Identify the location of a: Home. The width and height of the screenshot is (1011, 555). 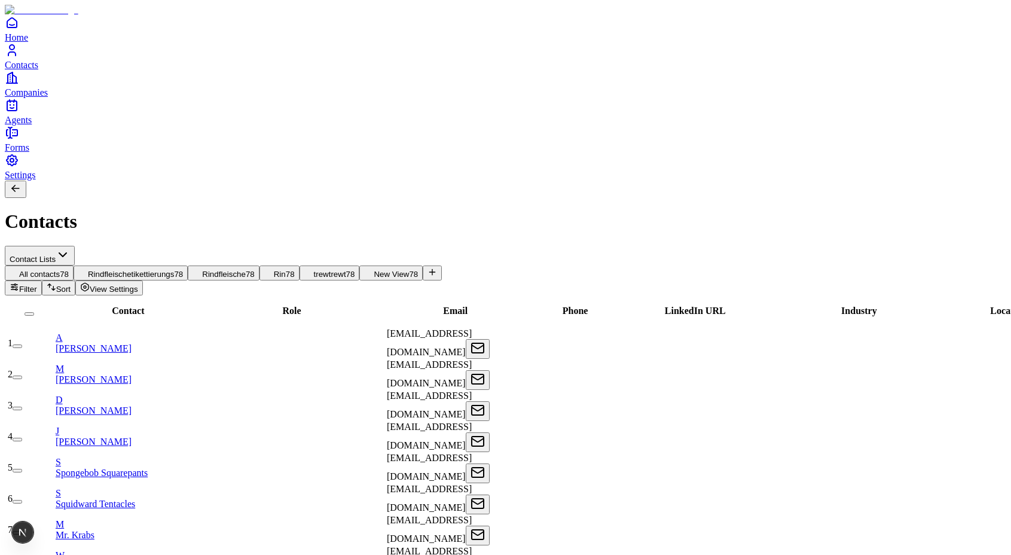
(505, 29).